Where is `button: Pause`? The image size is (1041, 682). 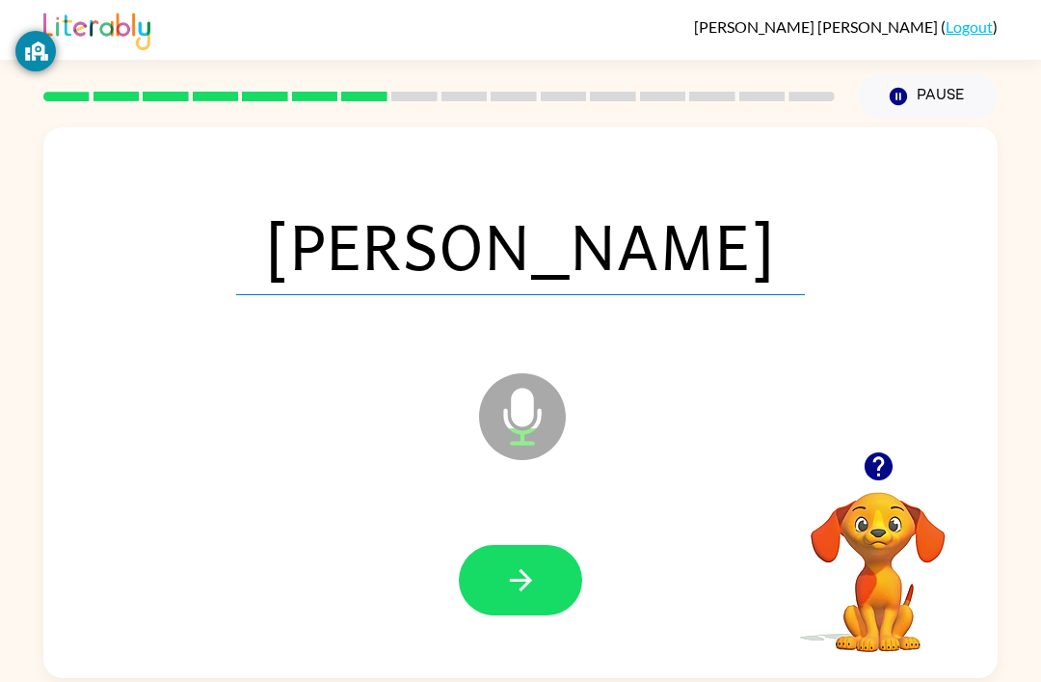
button: Pause is located at coordinates (928, 96).